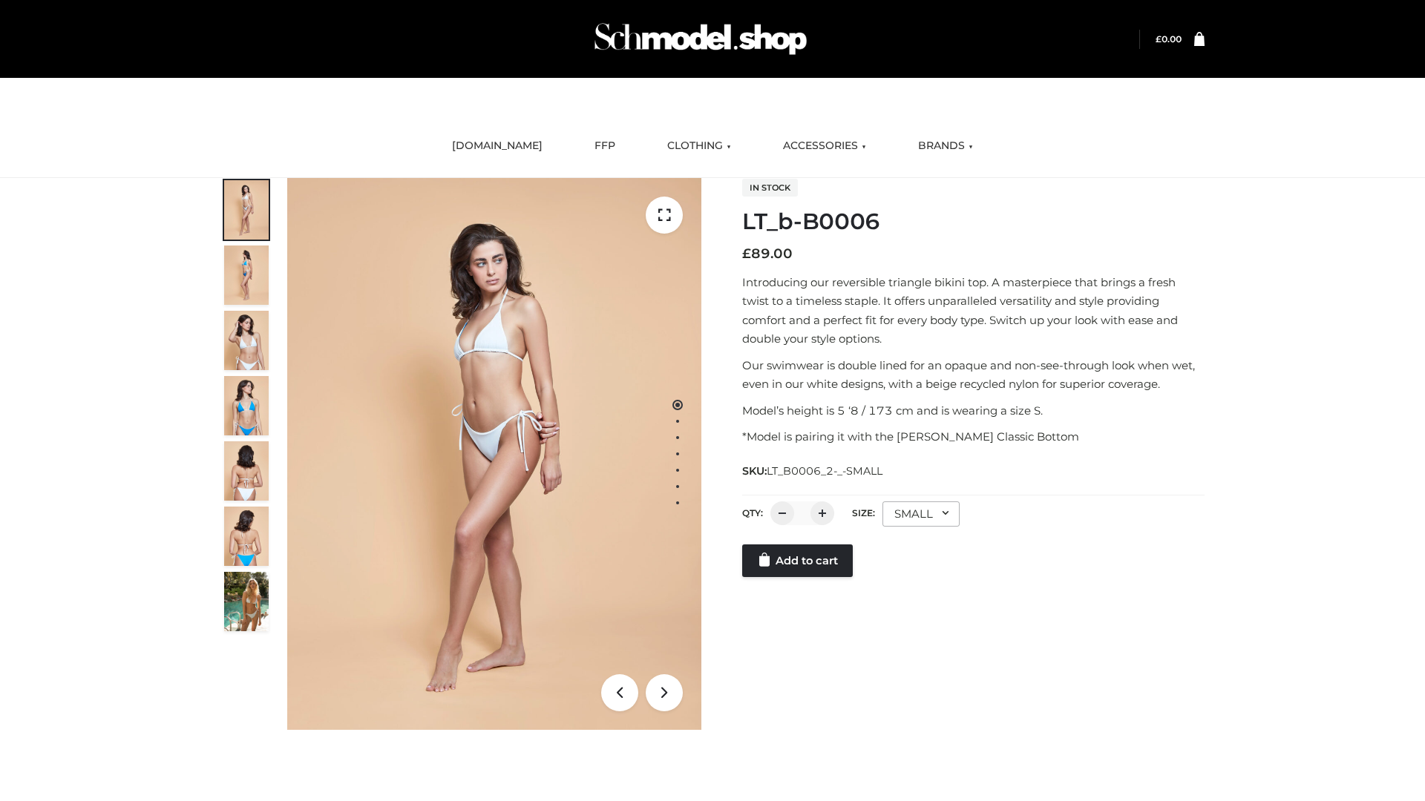  What do you see at coordinates (973, 311) in the screenshot?
I see `p: Introducing our reversible triangle bikini top. A masterpiece that brings a fresh twist to a time...` at bounding box center [973, 311].